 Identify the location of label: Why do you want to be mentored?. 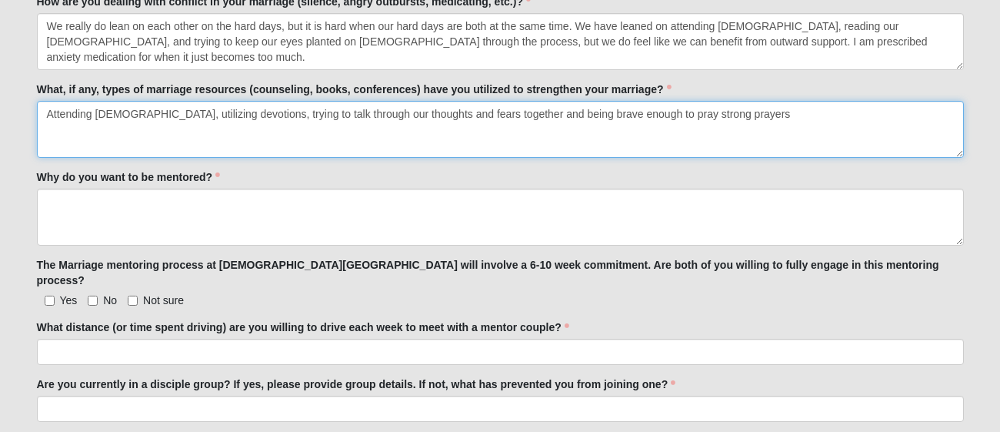
(129, 177).